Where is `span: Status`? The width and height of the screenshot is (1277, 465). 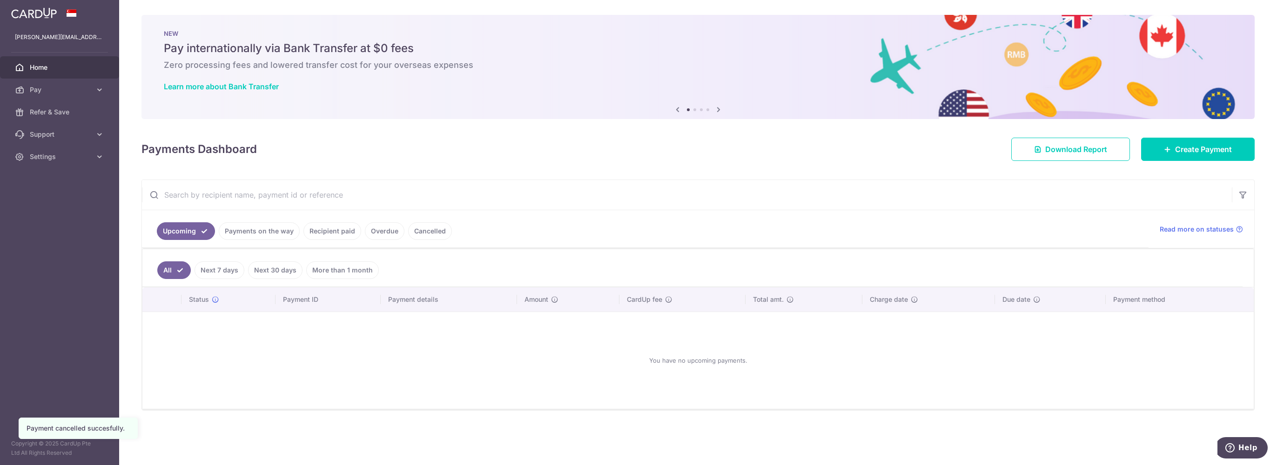 span: Status is located at coordinates (199, 300).